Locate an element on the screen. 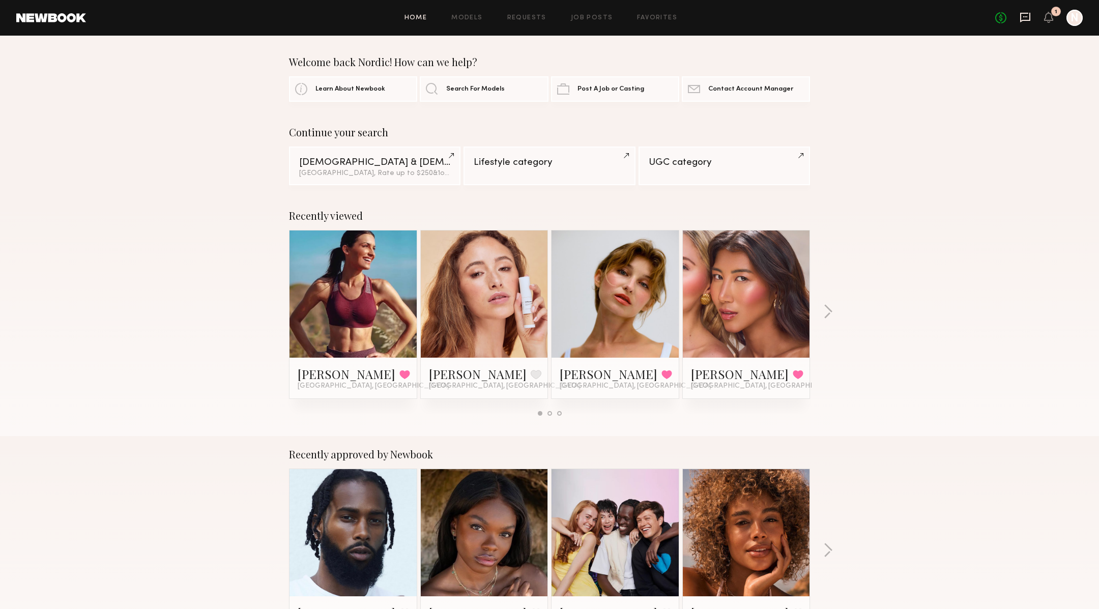 Image resolution: width=1099 pixels, height=609 pixels. span: Search For Models is located at coordinates (475, 89).